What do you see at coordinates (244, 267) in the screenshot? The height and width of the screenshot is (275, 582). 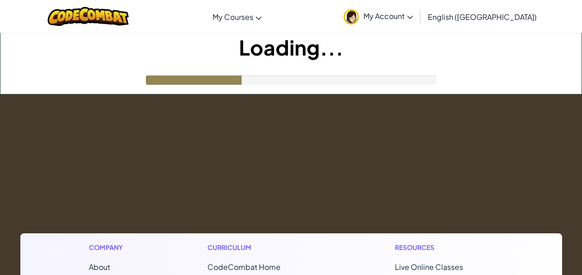 I see `span: CodeCombat Home` at bounding box center [244, 267].